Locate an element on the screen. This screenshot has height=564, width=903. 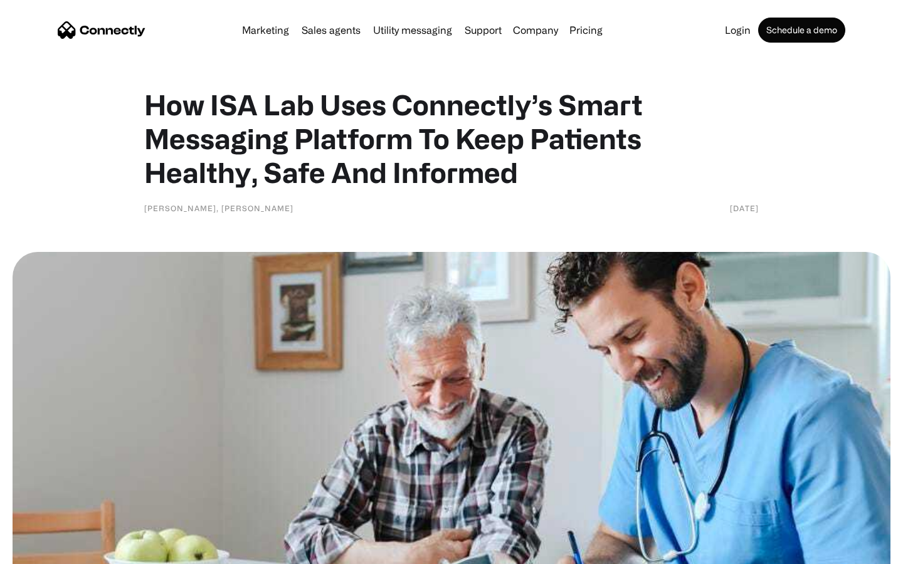
h1: How ISA Lab Uses Connectly’s Smart Messaging Platform To Keep Patients Healthy, Safe And Informed is located at coordinates (452, 139).